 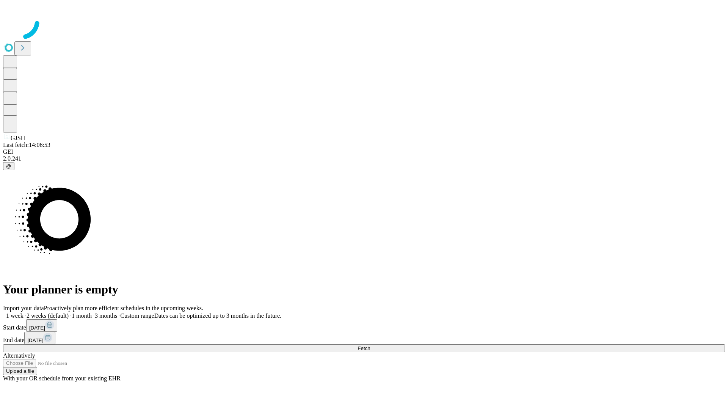 I want to click on span: With your OR schedule from your existing EHR, so click(x=62, y=378).